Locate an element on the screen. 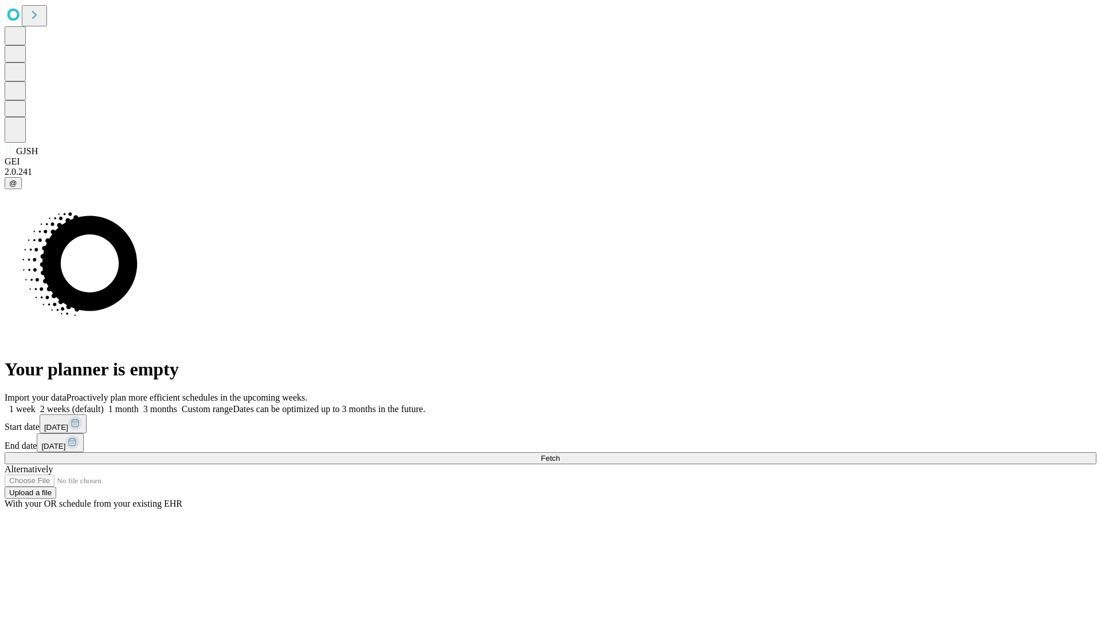  span: Custom range is located at coordinates (207, 409).